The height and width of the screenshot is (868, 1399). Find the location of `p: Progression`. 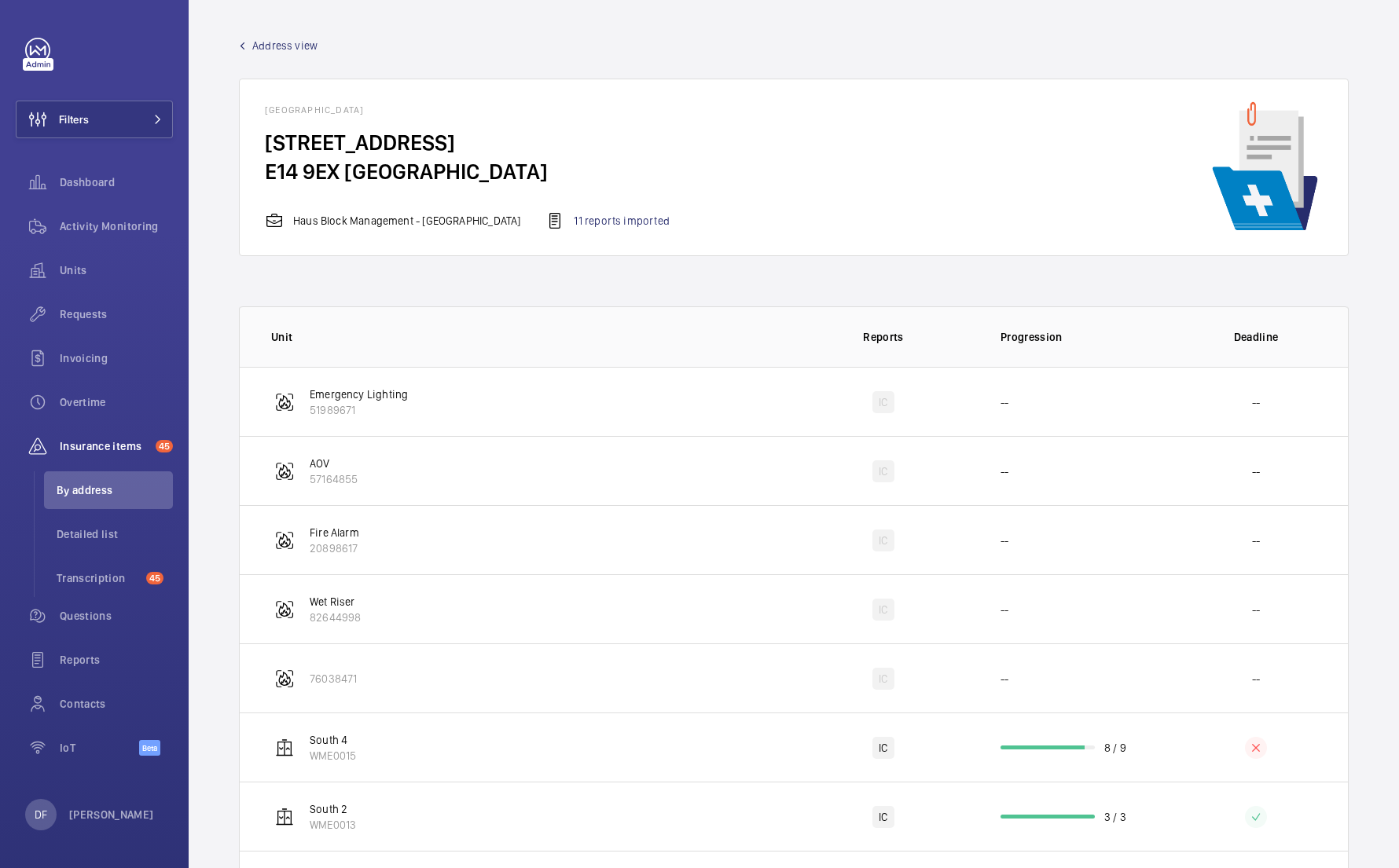

p: Progression is located at coordinates (1082, 337).